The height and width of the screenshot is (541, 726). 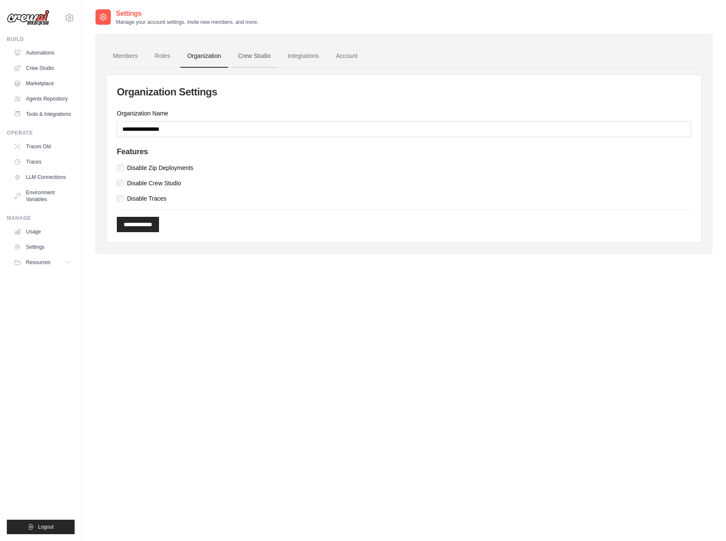 What do you see at coordinates (40, 39) in the screenshot?
I see `div: Build` at bounding box center [40, 39].